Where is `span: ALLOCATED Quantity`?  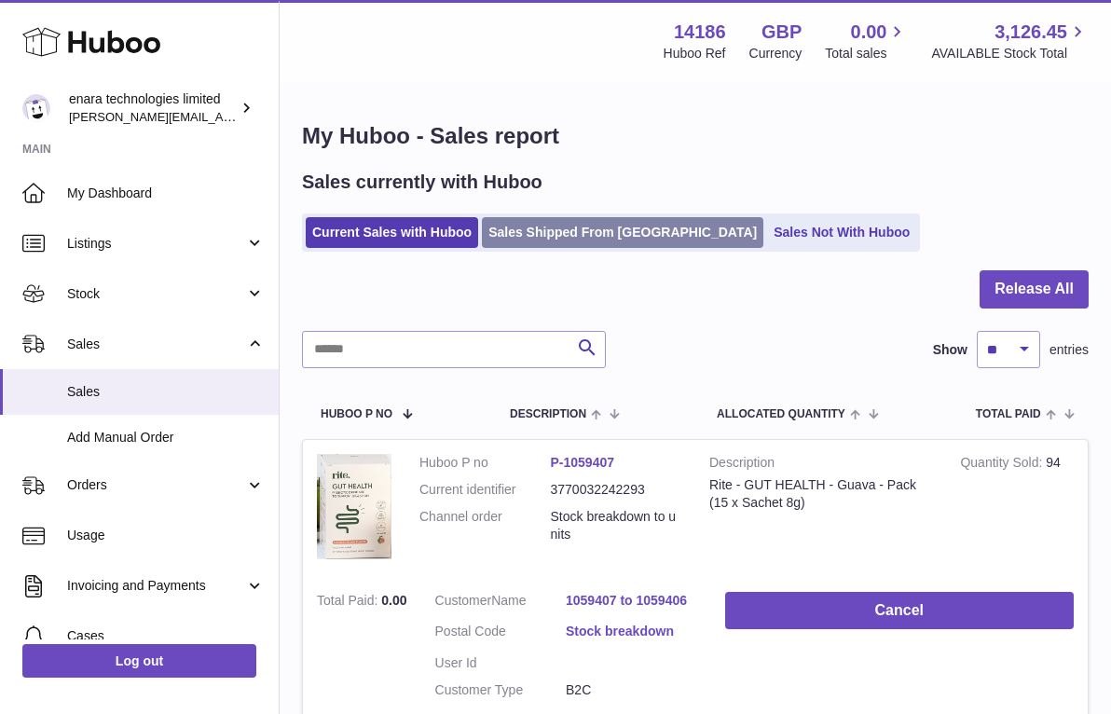
span: ALLOCATED Quantity is located at coordinates (781, 414).